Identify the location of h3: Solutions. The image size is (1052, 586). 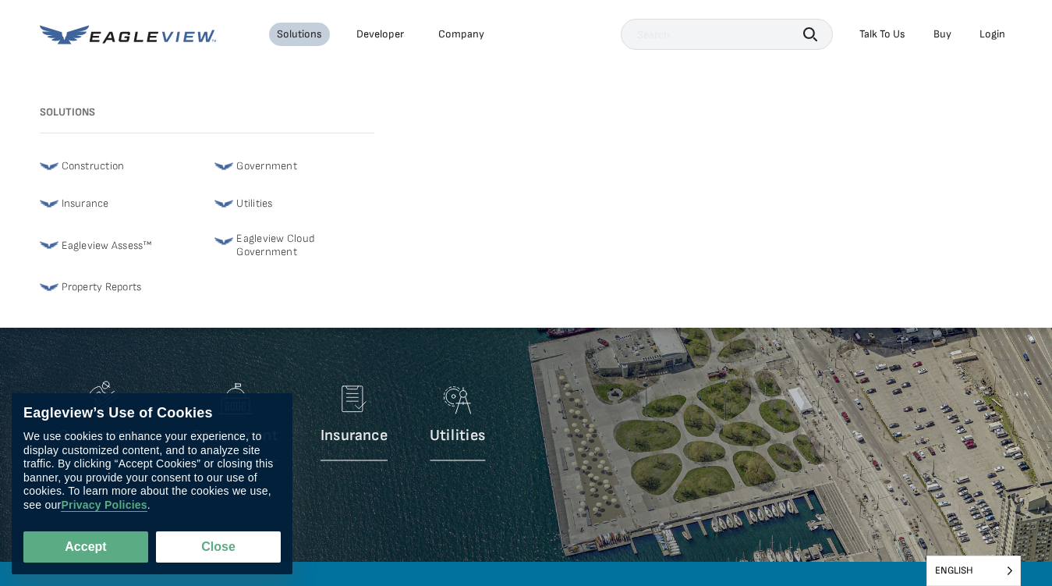
(207, 112).